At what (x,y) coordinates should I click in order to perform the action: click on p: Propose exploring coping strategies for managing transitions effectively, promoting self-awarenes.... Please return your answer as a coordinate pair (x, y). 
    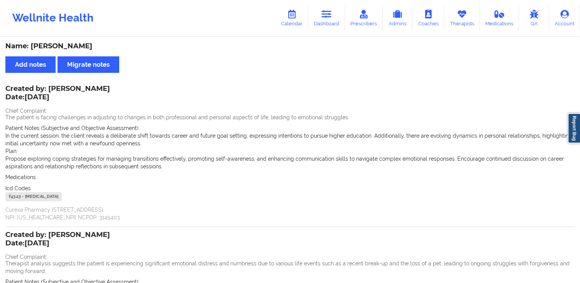
    Looking at the image, I should click on (290, 163).